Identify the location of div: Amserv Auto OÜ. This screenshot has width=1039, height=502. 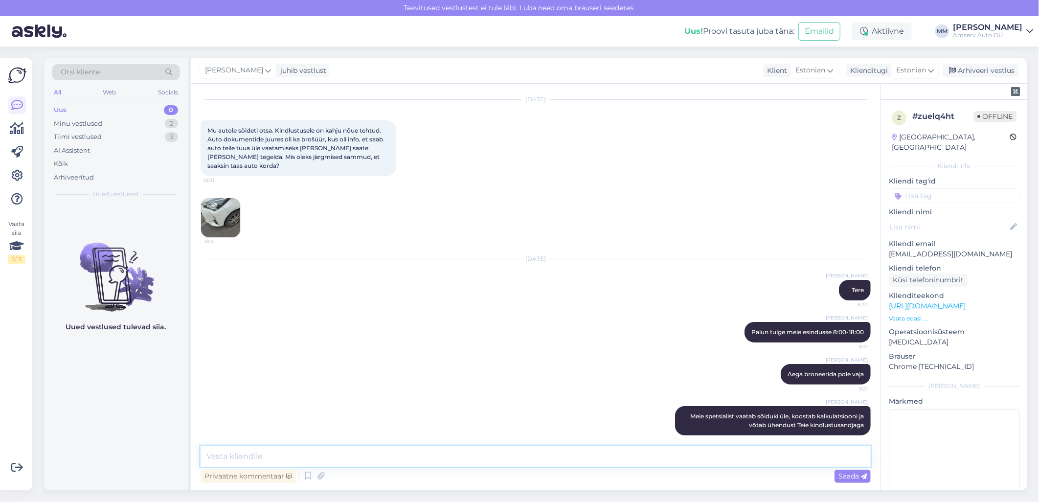
(987, 35).